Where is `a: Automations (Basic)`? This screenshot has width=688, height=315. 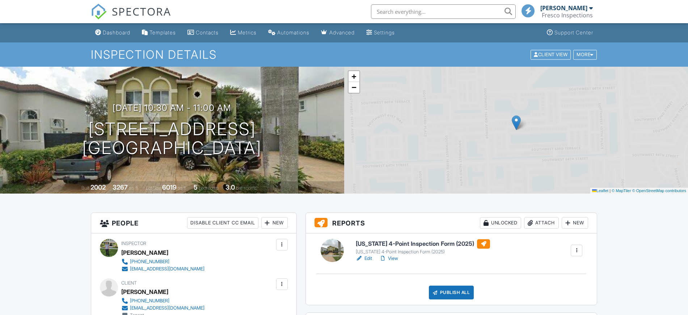
a: Automations (Basic) is located at coordinates (289, 33).